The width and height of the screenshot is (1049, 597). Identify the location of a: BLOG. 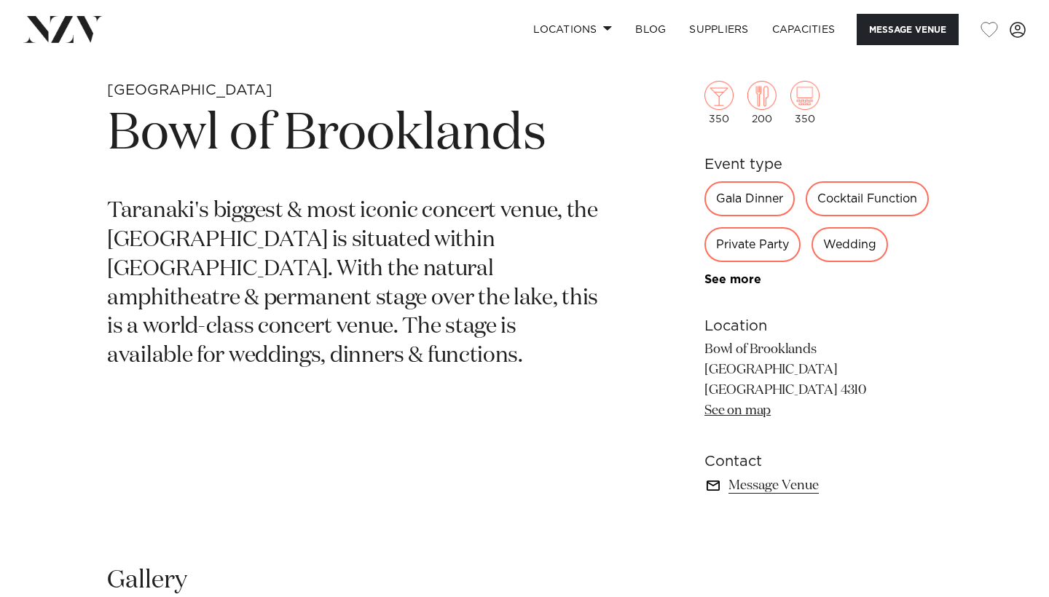
(651, 29).